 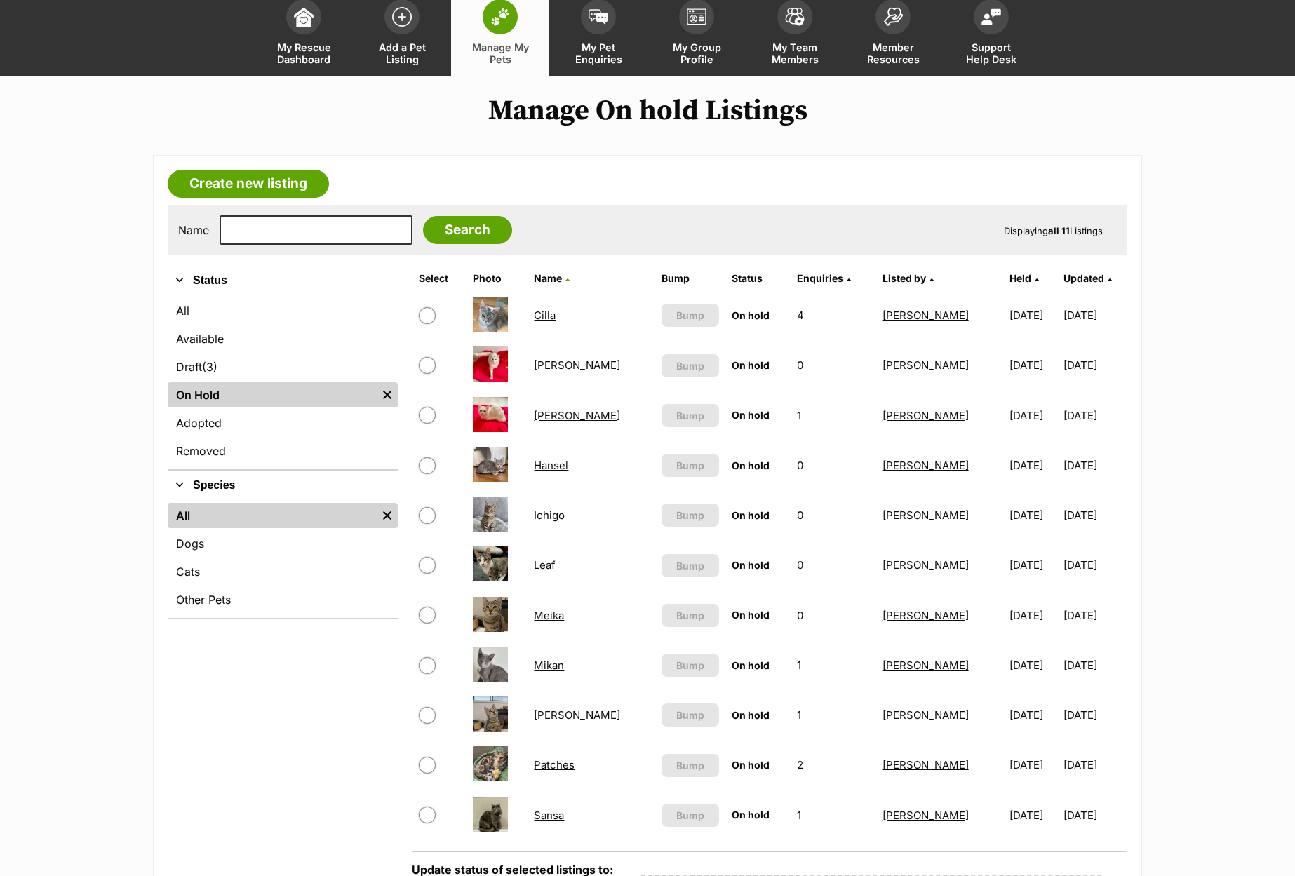 I want to click on img: team-members-icon-5396bd8760b3fe7c0b43da4ab00e1e3bb1a5d9ba89233759b79545d2d3fc5d0d.svg, so click(x=795, y=17).